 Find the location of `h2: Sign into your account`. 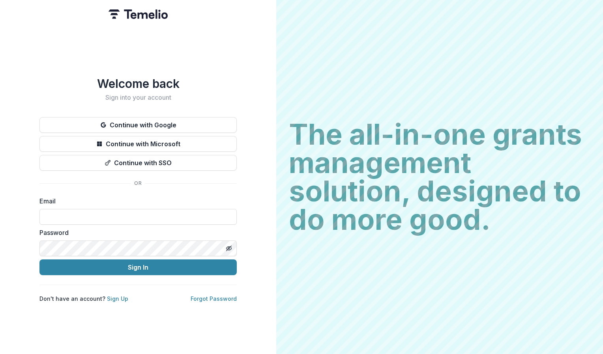

h2: Sign into your account is located at coordinates (138, 97).